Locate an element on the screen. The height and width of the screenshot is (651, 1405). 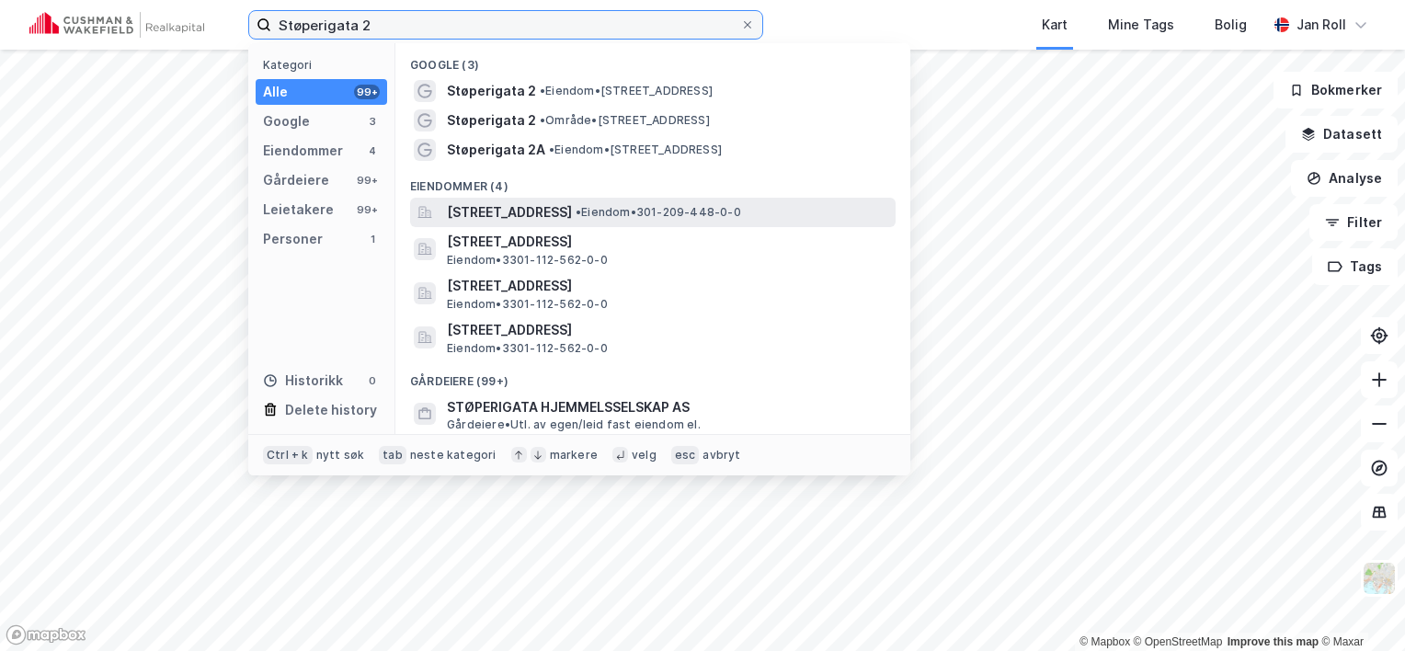
div: Delete history is located at coordinates (331, 410).